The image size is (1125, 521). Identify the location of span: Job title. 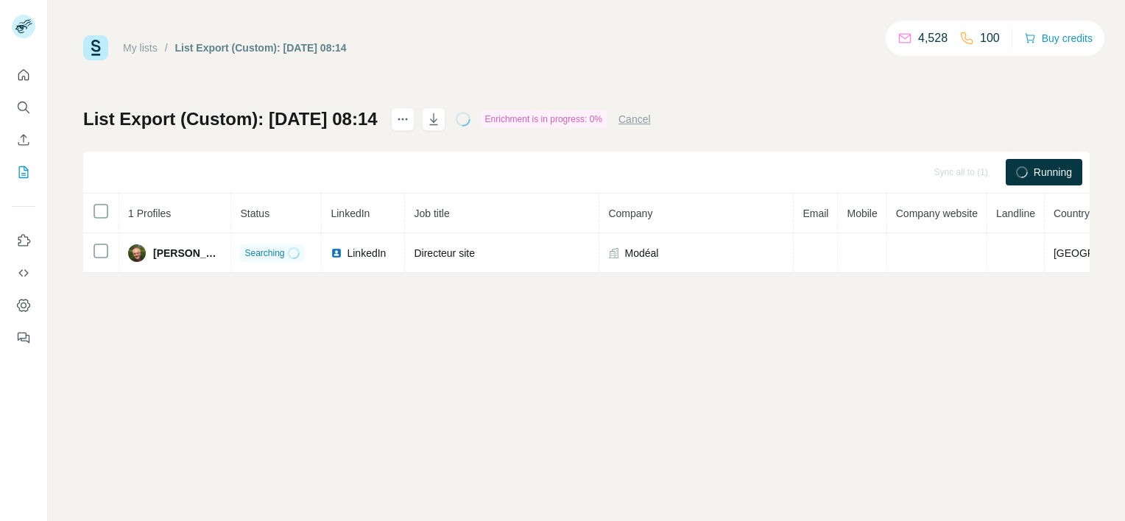
(431, 214).